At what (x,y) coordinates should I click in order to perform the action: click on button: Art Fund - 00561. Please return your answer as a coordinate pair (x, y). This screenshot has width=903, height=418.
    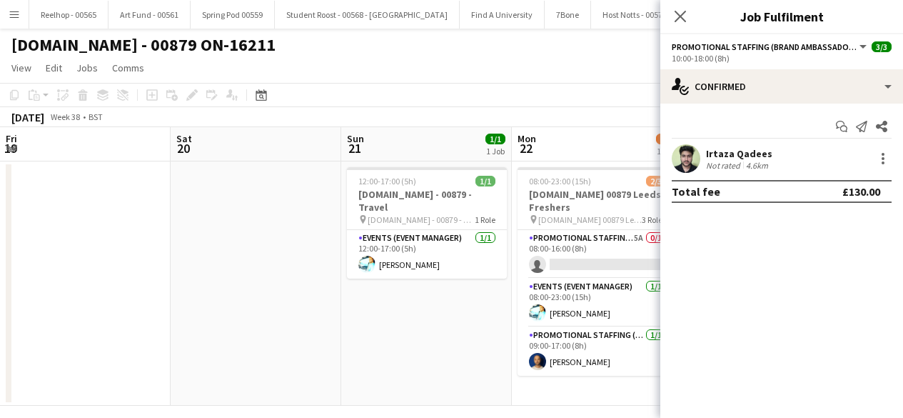
    Looking at the image, I should click on (149, 14).